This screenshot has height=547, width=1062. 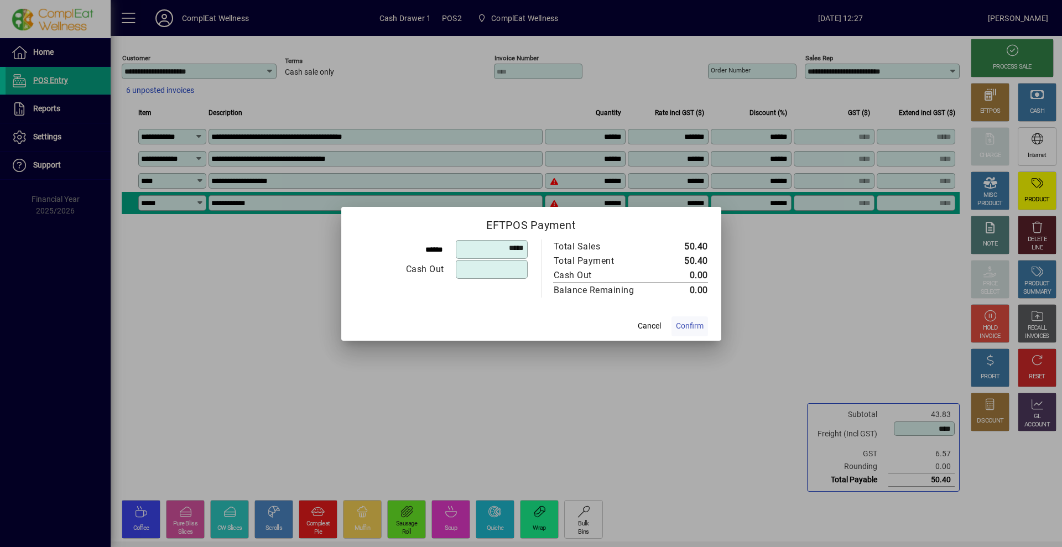 I want to click on span: Confirm, so click(x=690, y=326).